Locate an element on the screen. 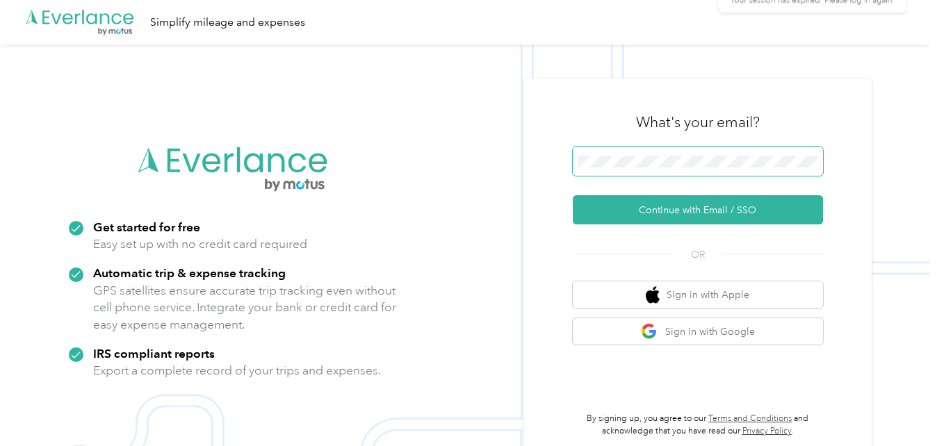 The image size is (937, 446). a: Terms and Conditions is located at coordinates (750, 419).